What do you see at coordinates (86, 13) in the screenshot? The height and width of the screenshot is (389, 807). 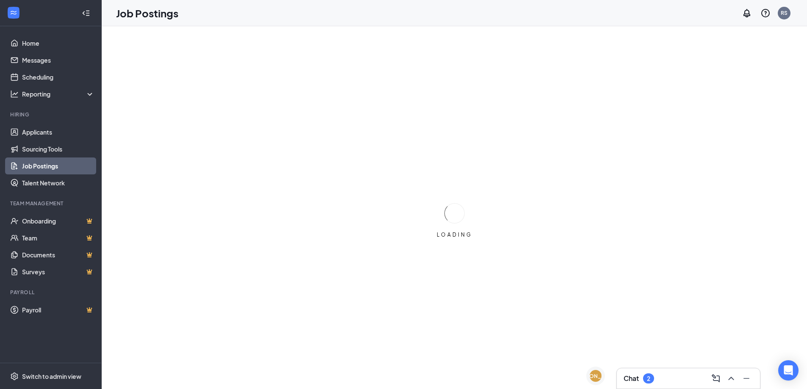 I see `svg: Collapse` at bounding box center [86, 13].